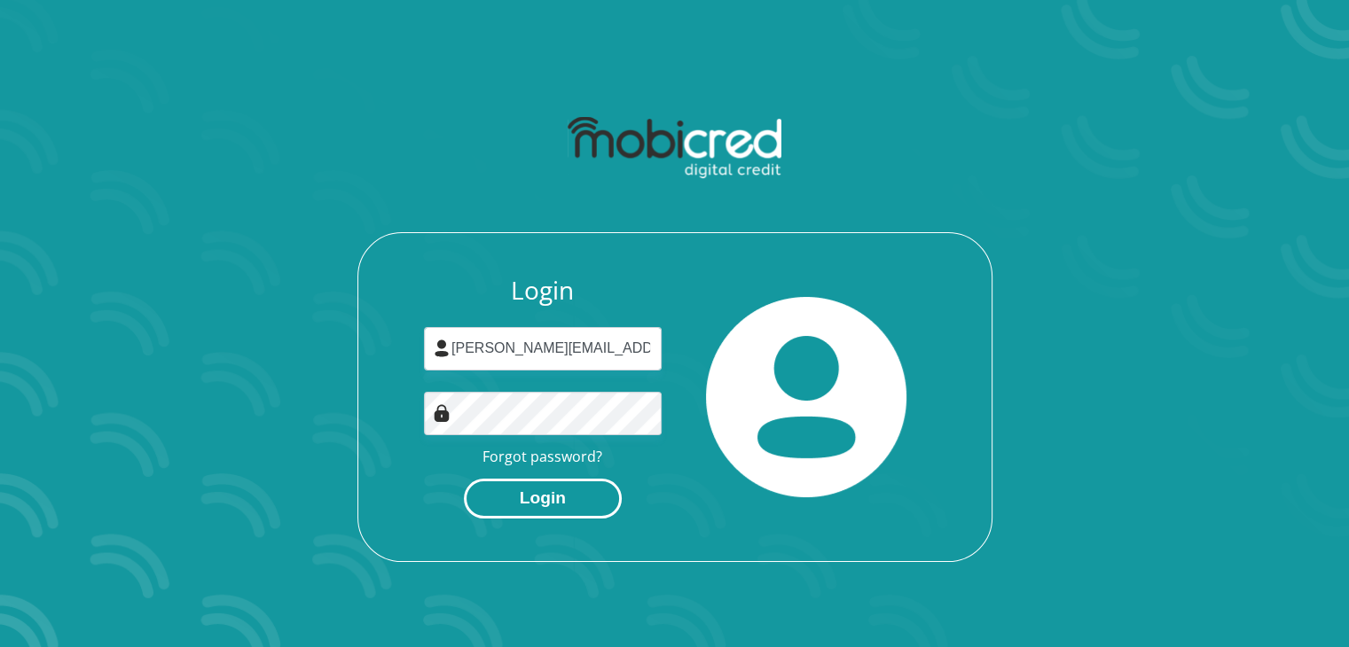 This screenshot has width=1349, height=647. I want to click on h3: Login, so click(543, 291).